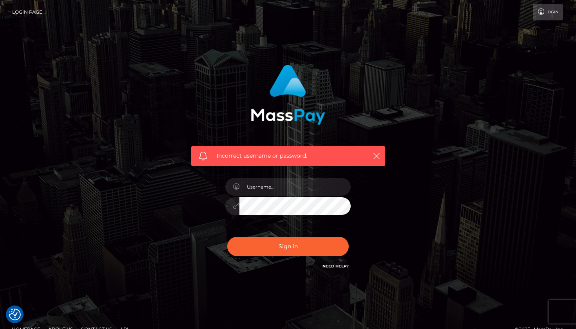 Image resolution: width=576 pixels, height=329 pixels. I want to click on input: Username..., so click(295, 187).